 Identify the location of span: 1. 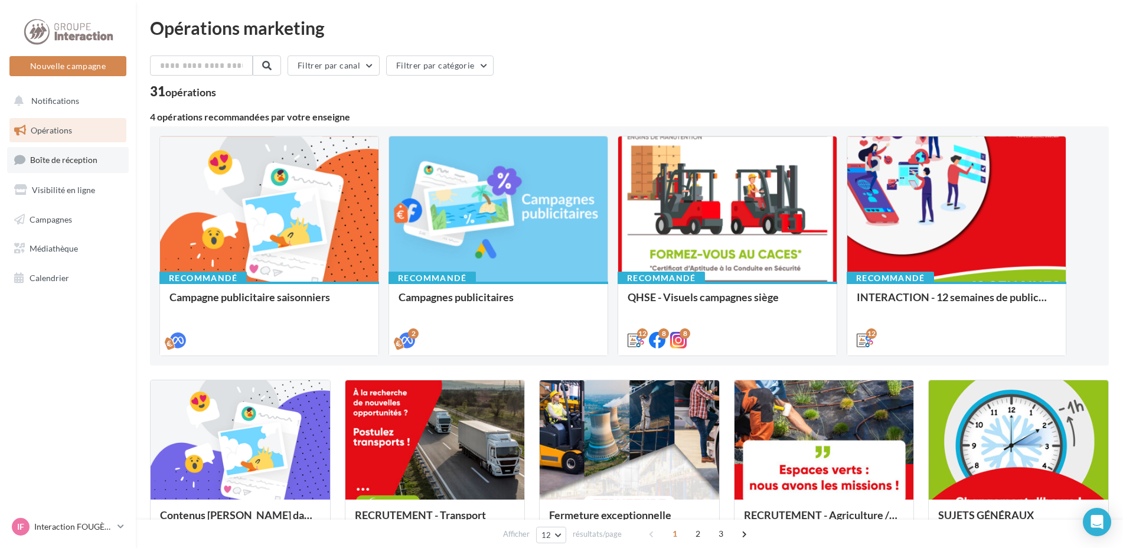
(675, 534).